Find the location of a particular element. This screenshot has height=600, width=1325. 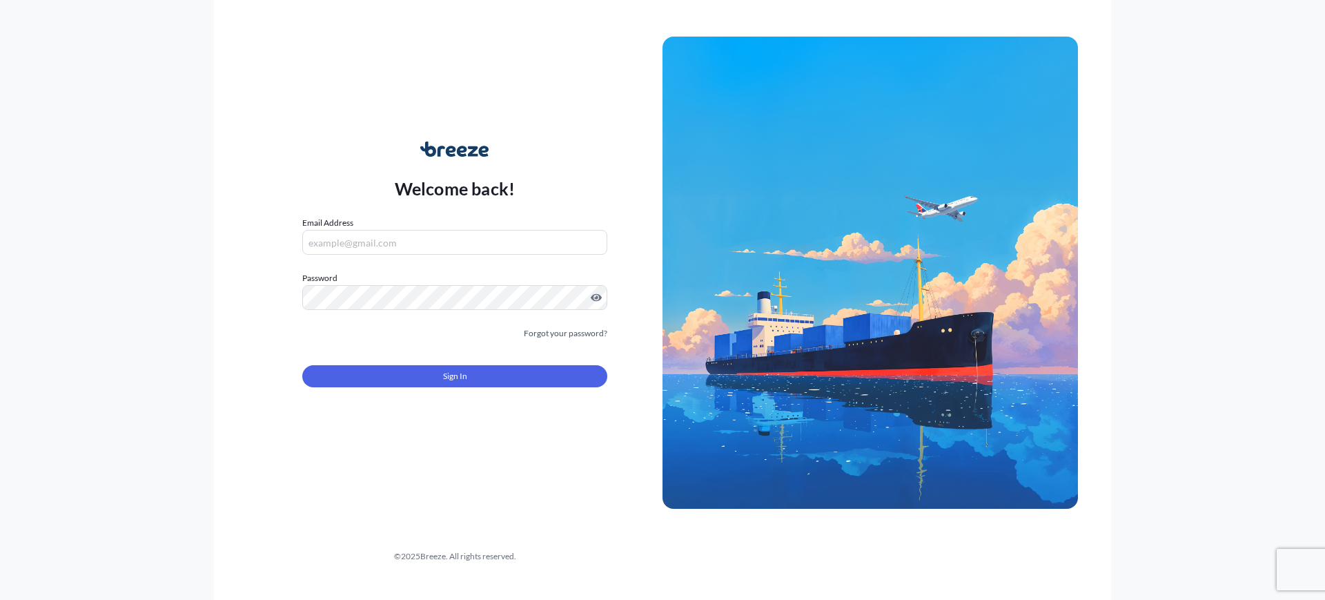

label: Password is located at coordinates (455, 278).